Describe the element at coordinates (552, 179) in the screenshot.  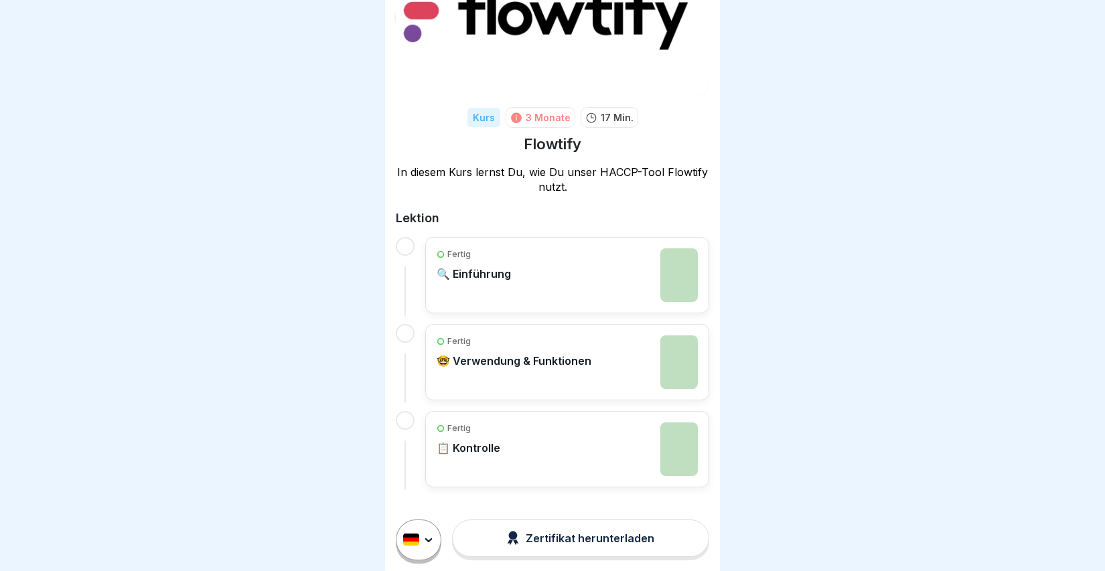
I see `p: In diesem Kurs lernst Du, wie Du unser HACCP-Tool Flowtify nutzt.` at that location.